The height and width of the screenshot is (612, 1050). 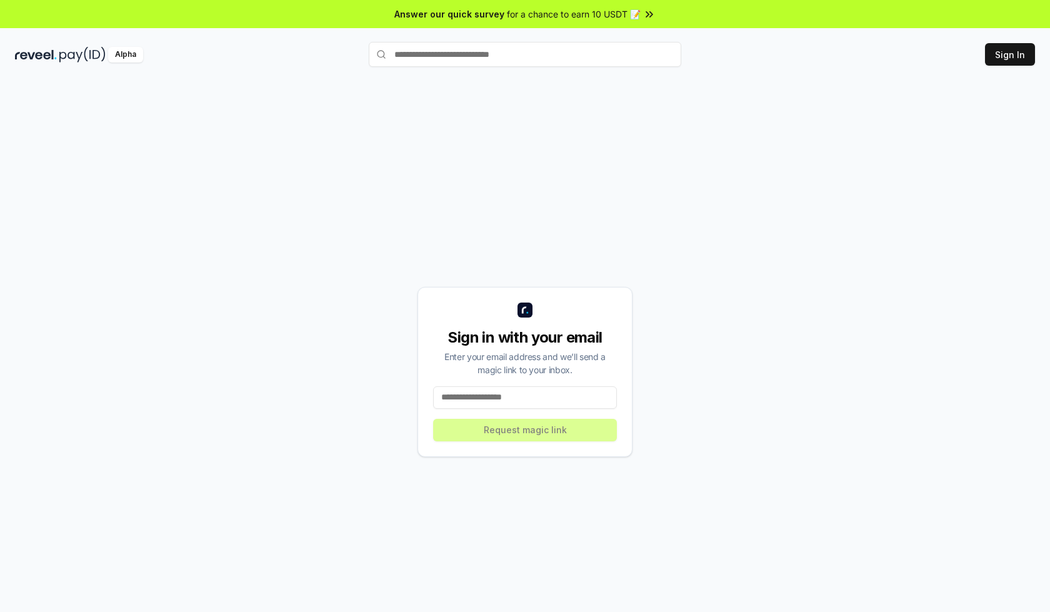 What do you see at coordinates (525, 310) in the screenshot?
I see `img: logo_small` at bounding box center [525, 310].